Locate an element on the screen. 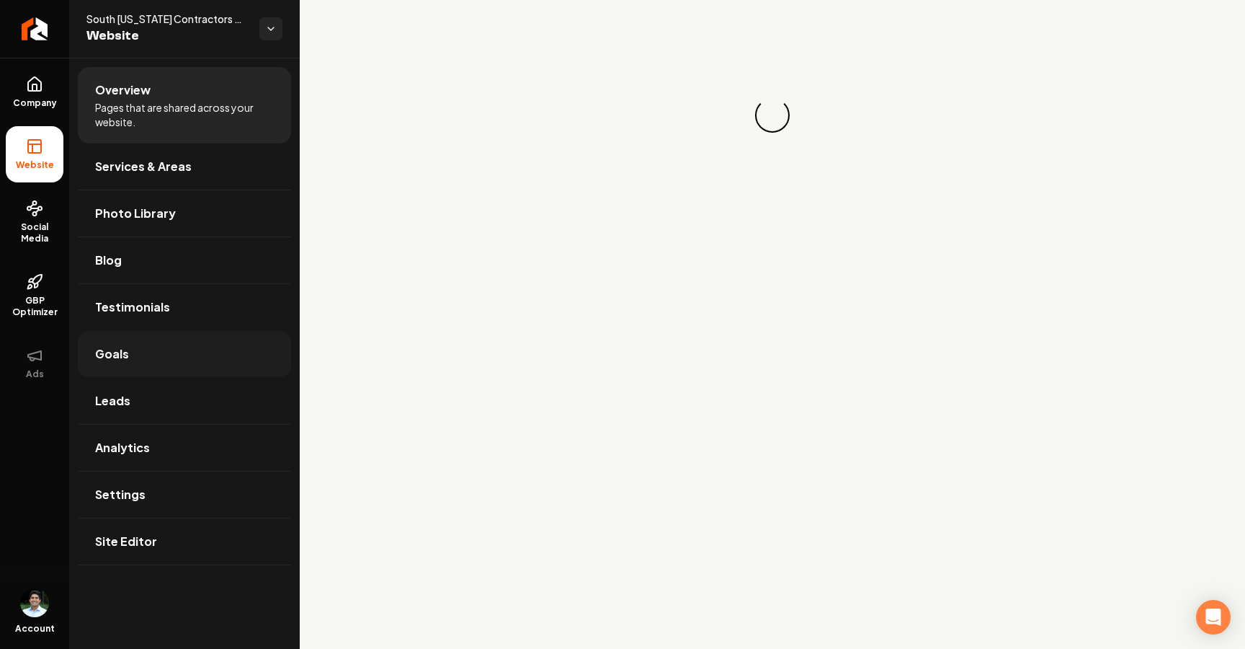 This screenshot has width=1245, height=649. a: GBP Optimizer is located at coordinates (35, 295).